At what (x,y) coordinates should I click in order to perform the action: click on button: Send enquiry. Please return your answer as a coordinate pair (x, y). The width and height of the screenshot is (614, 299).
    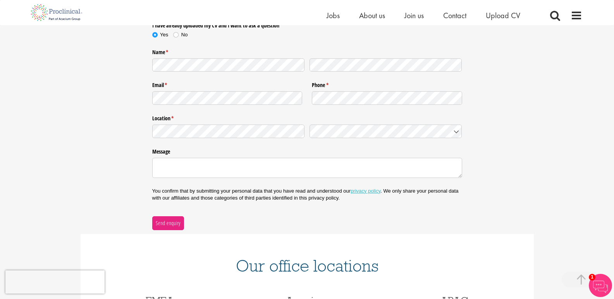
    Looking at the image, I should click on (168, 223).